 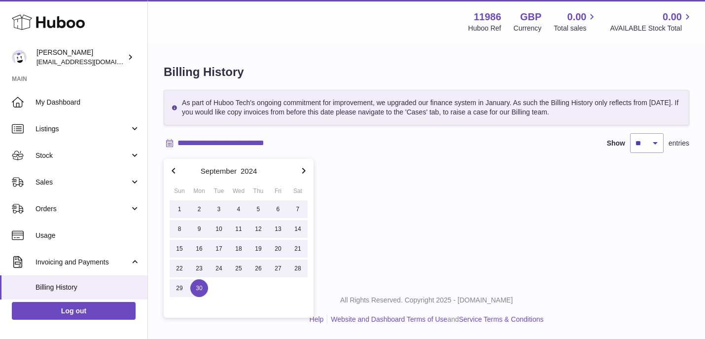 I want to click on button: 26, so click(x=258, y=268).